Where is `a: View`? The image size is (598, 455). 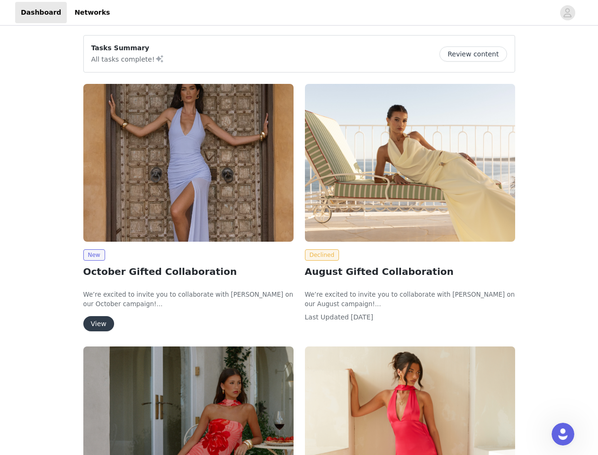
a: View is located at coordinates (98, 323).